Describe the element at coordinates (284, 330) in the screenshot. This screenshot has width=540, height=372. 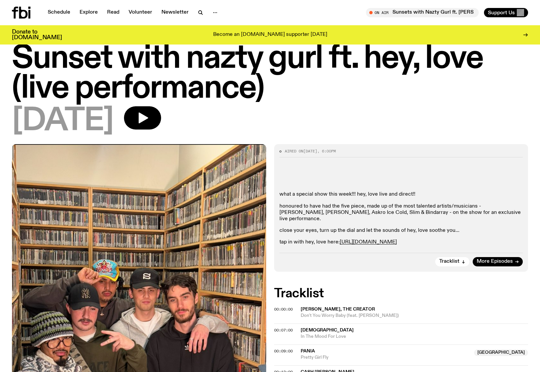
I see `span: 00:07:00` at that location.